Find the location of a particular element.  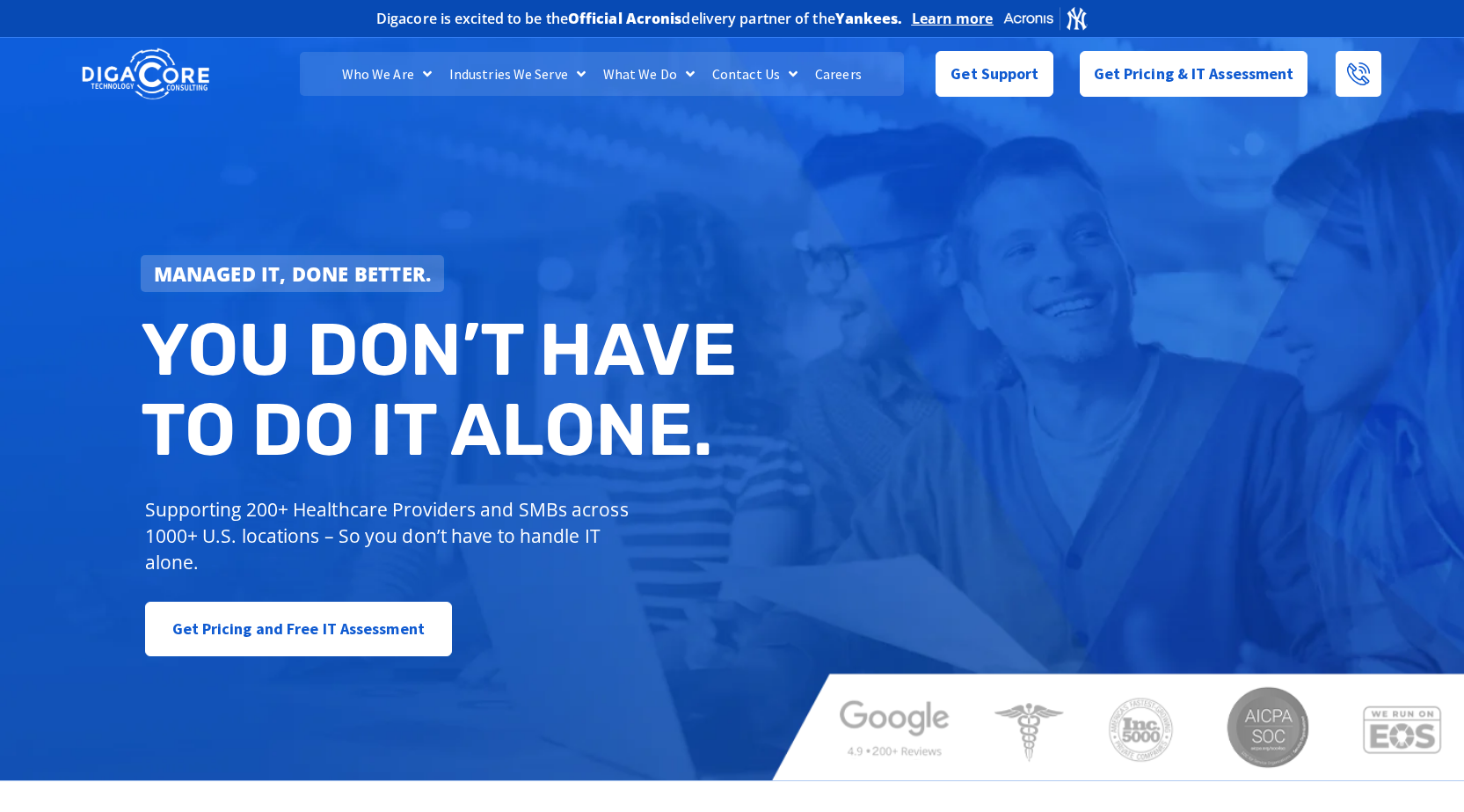

span: Get Support is located at coordinates (995, 74).